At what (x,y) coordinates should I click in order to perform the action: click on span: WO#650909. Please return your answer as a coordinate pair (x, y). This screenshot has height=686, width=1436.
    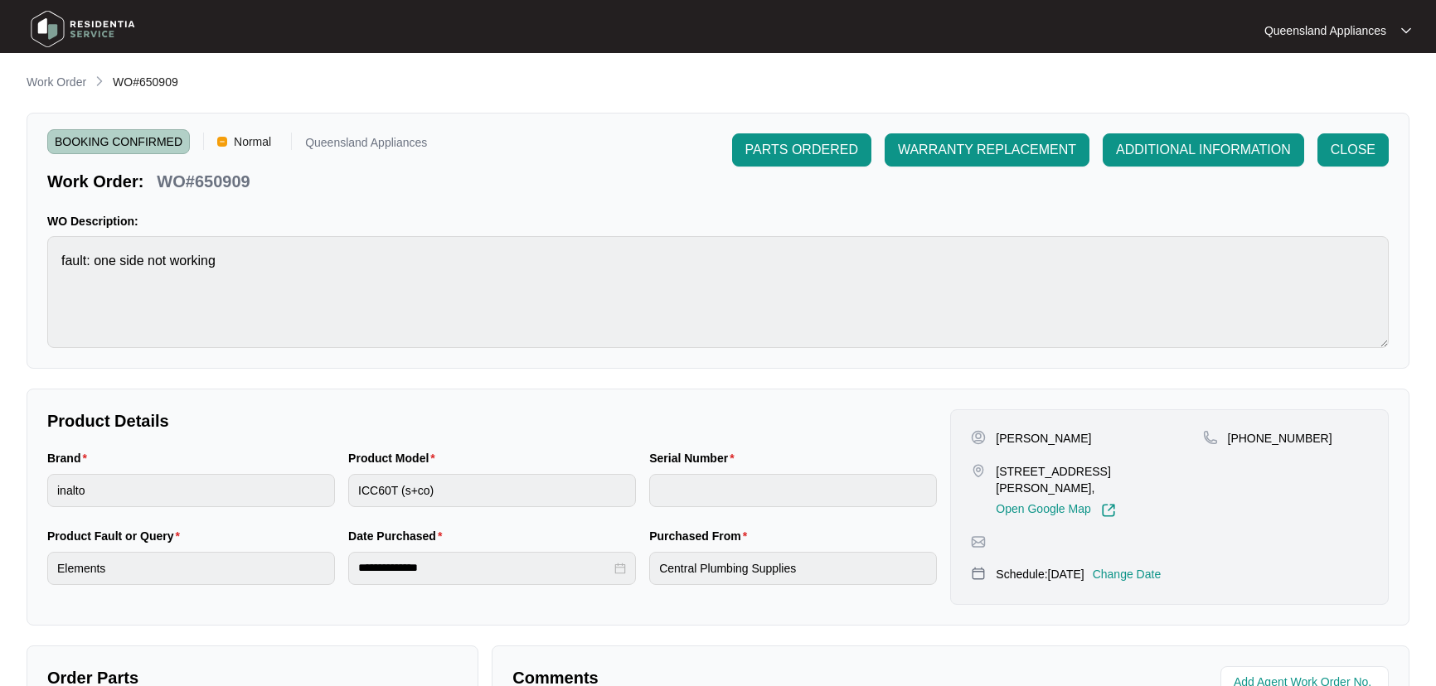
    Looking at the image, I should click on (145, 82).